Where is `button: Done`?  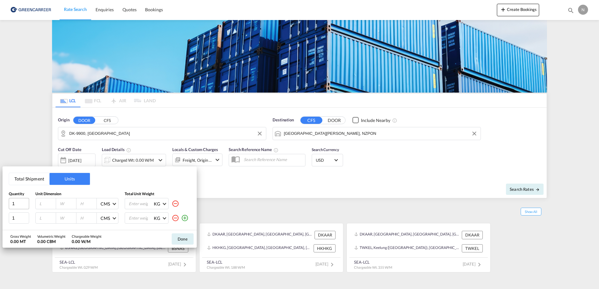 button: Done is located at coordinates (183, 239).